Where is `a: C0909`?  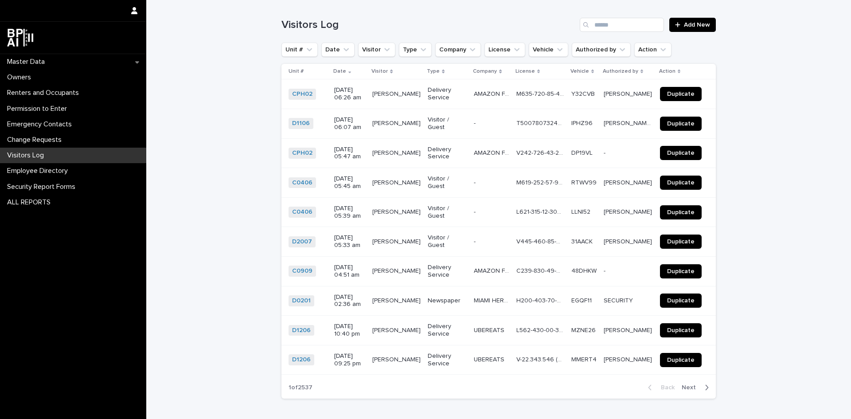
a: C0909 is located at coordinates (302, 271).